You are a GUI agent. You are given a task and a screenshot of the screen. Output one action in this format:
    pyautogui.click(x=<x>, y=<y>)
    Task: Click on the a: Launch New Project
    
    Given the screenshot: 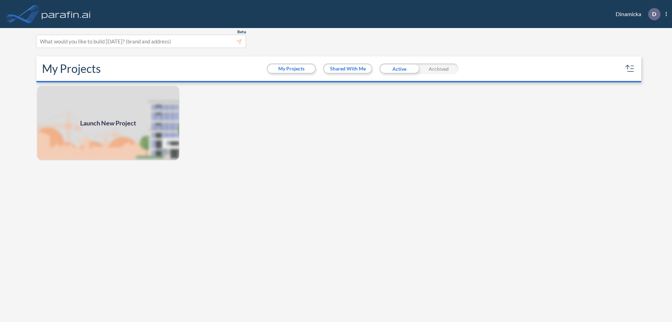 What is the action you would take?
    pyautogui.click(x=108, y=123)
    